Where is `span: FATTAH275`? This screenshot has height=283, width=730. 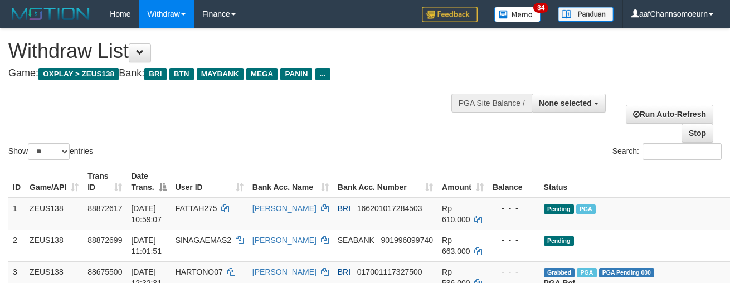 span: FATTAH275 is located at coordinates (196, 208).